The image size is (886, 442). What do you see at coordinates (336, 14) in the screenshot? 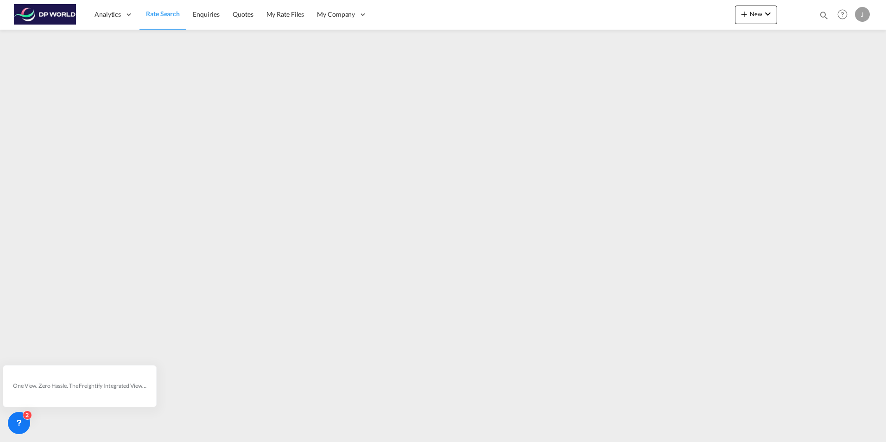
I see `span: My Company` at bounding box center [336, 14].